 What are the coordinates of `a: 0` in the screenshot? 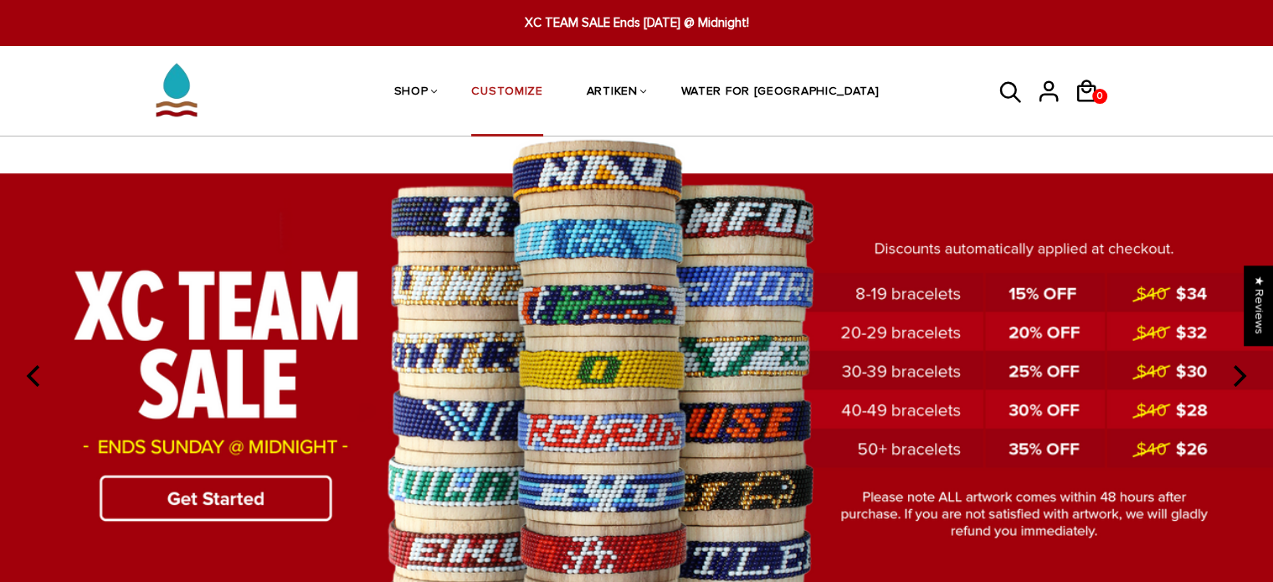 It's located at (1092, 110).